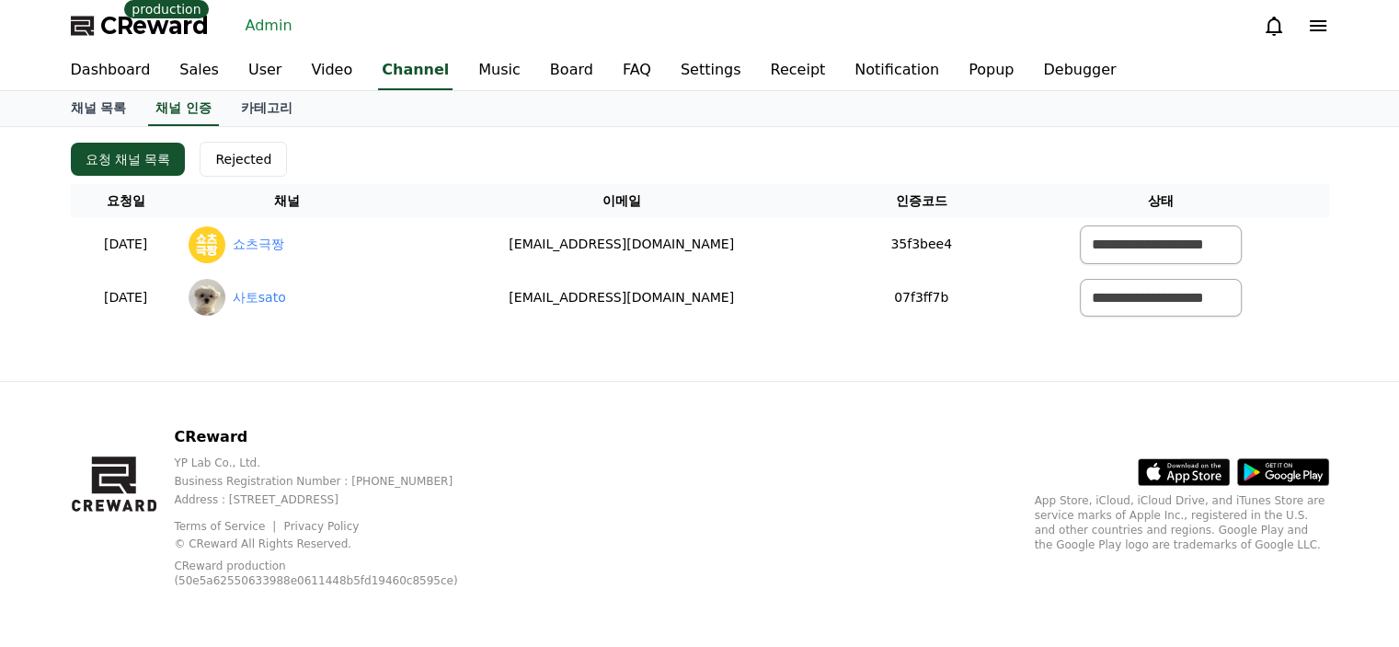 This screenshot has height=647, width=1399. Describe the element at coordinates (798, 71) in the screenshot. I see `a: Receipt` at that location.